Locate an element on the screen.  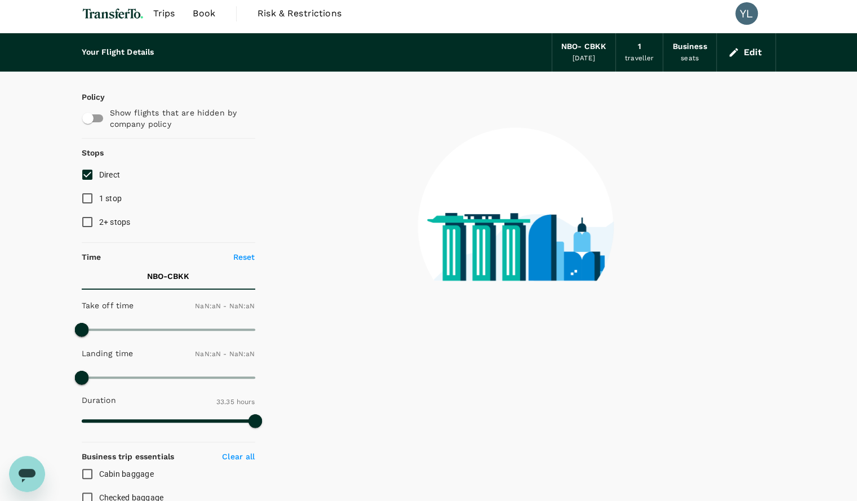
span: 33.35 hours is located at coordinates (236, 402).